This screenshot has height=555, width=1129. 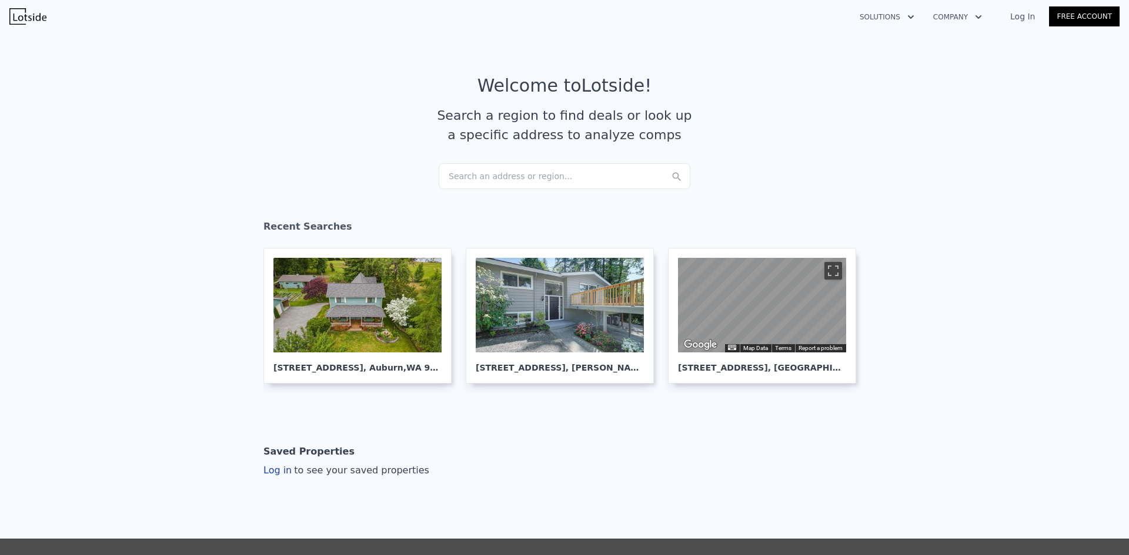 I want to click on button: Keyboard shortcuts, so click(x=732, y=347).